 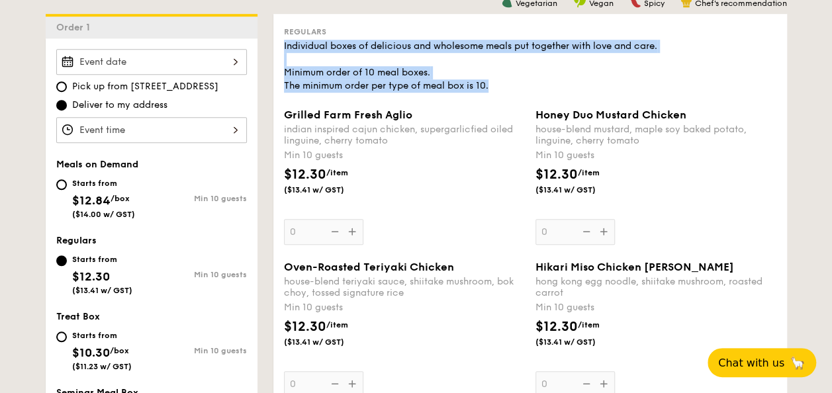 I want to click on div: hong kong egg noodle, shiitake mushroom, roasted carrot, so click(x=656, y=287).